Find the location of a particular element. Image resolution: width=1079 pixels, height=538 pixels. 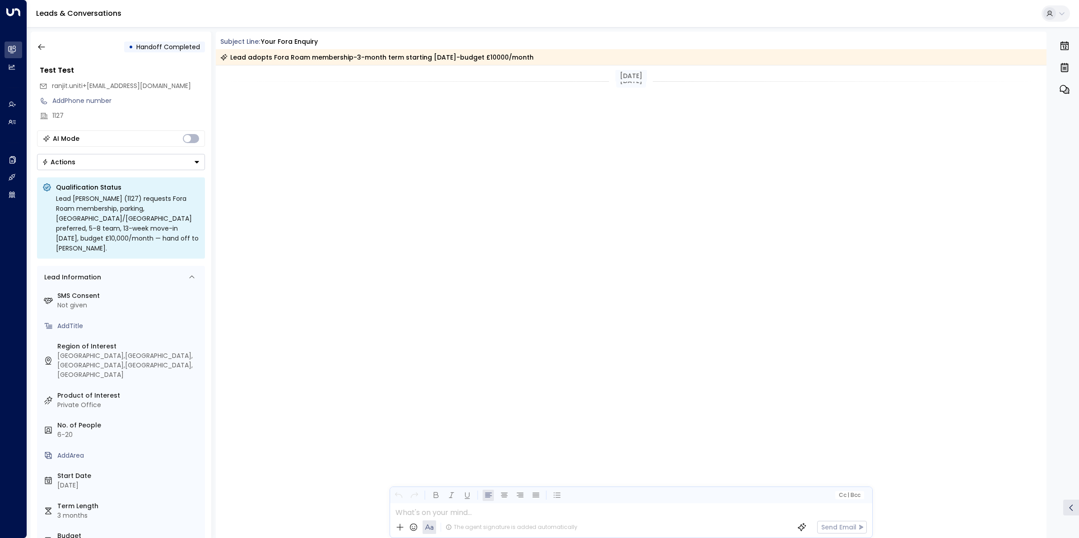

div: Test Test is located at coordinates (122, 70).